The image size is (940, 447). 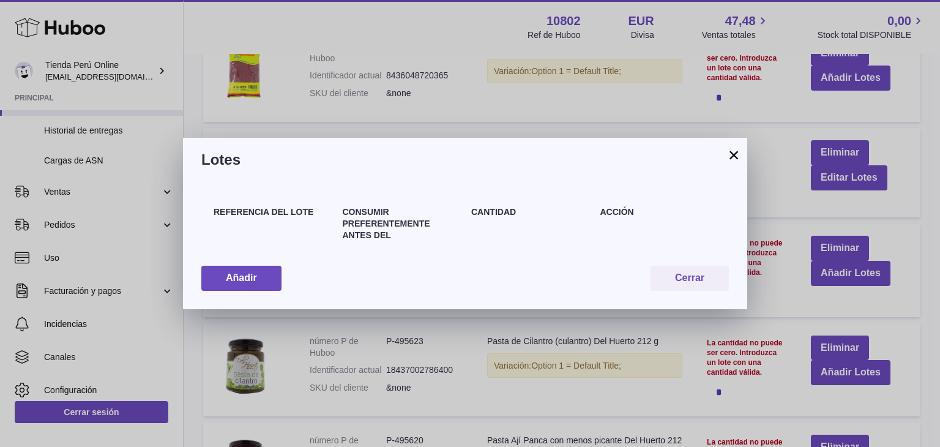 What do you see at coordinates (690, 278) in the screenshot?
I see `button: Cerrar` at bounding box center [690, 278].